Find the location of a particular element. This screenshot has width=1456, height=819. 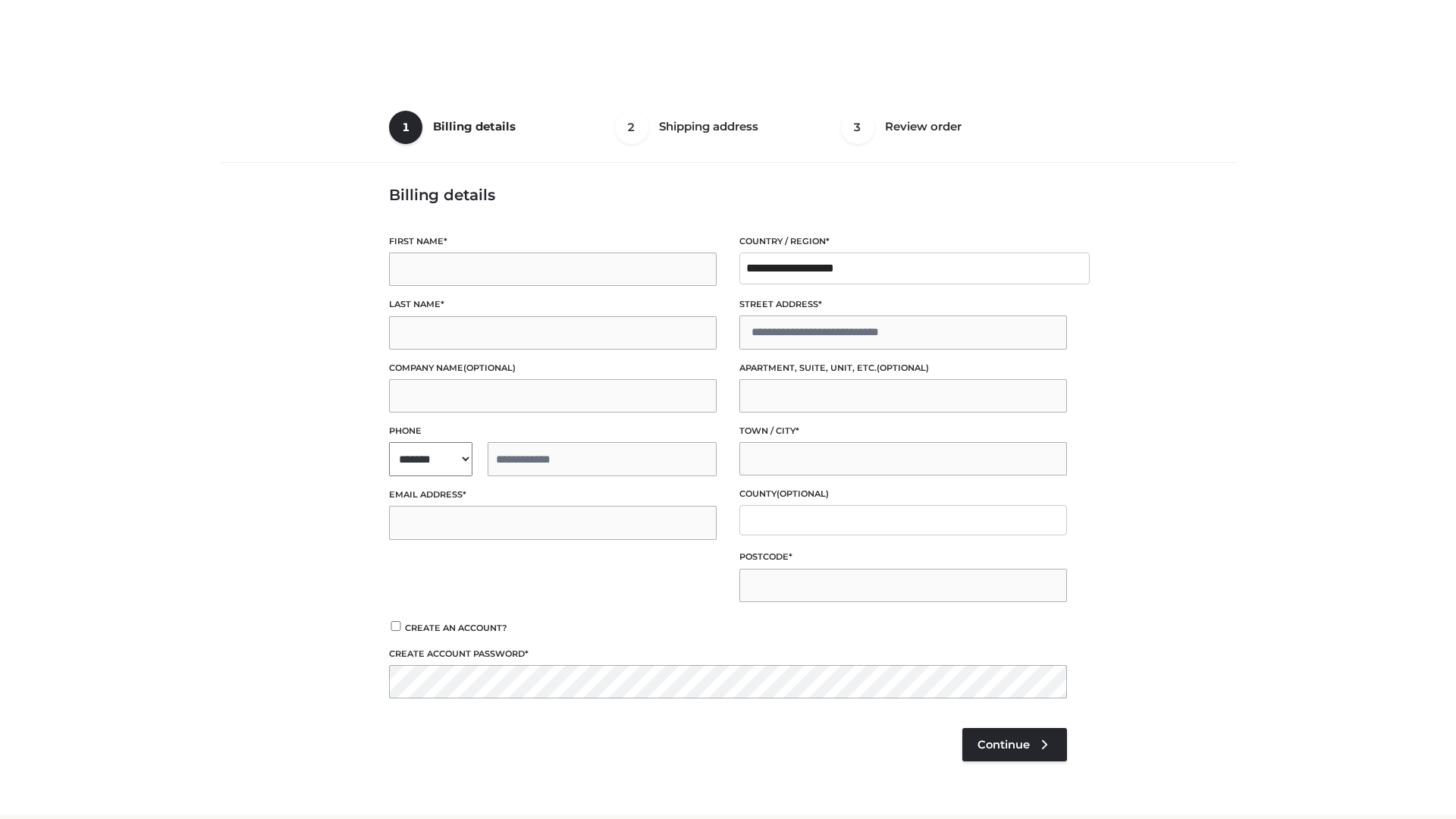

label: Last name is located at coordinates (553, 304).